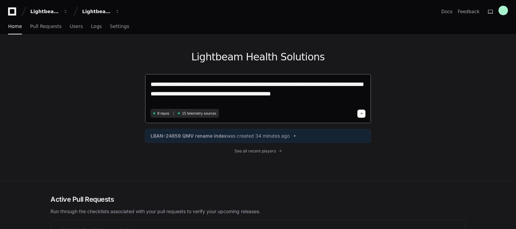 This screenshot has width=516, height=229. Describe the element at coordinates (163, 113) in the screenshot. I see `span: 8 repos` at that location.